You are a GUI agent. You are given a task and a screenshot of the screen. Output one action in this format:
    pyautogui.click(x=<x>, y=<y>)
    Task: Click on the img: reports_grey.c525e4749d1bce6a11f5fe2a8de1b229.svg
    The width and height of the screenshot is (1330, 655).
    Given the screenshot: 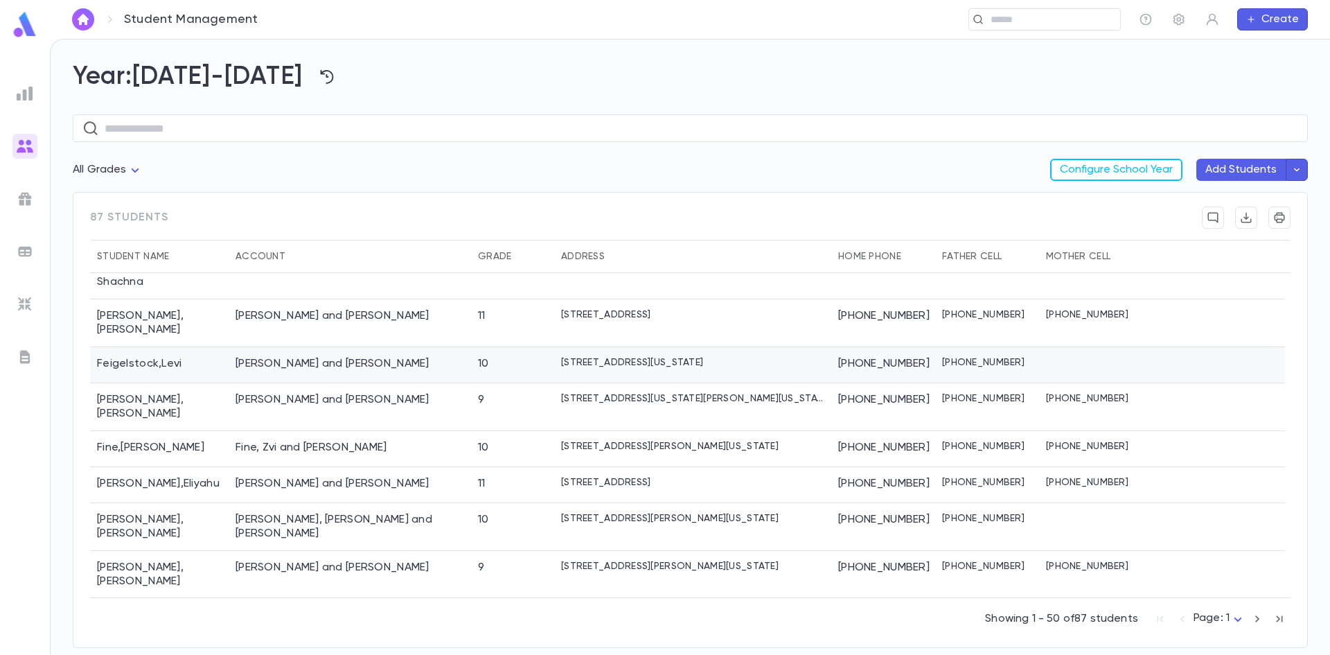 What is the action you would take?
    pyautogui.click(x=25, y=94)
    